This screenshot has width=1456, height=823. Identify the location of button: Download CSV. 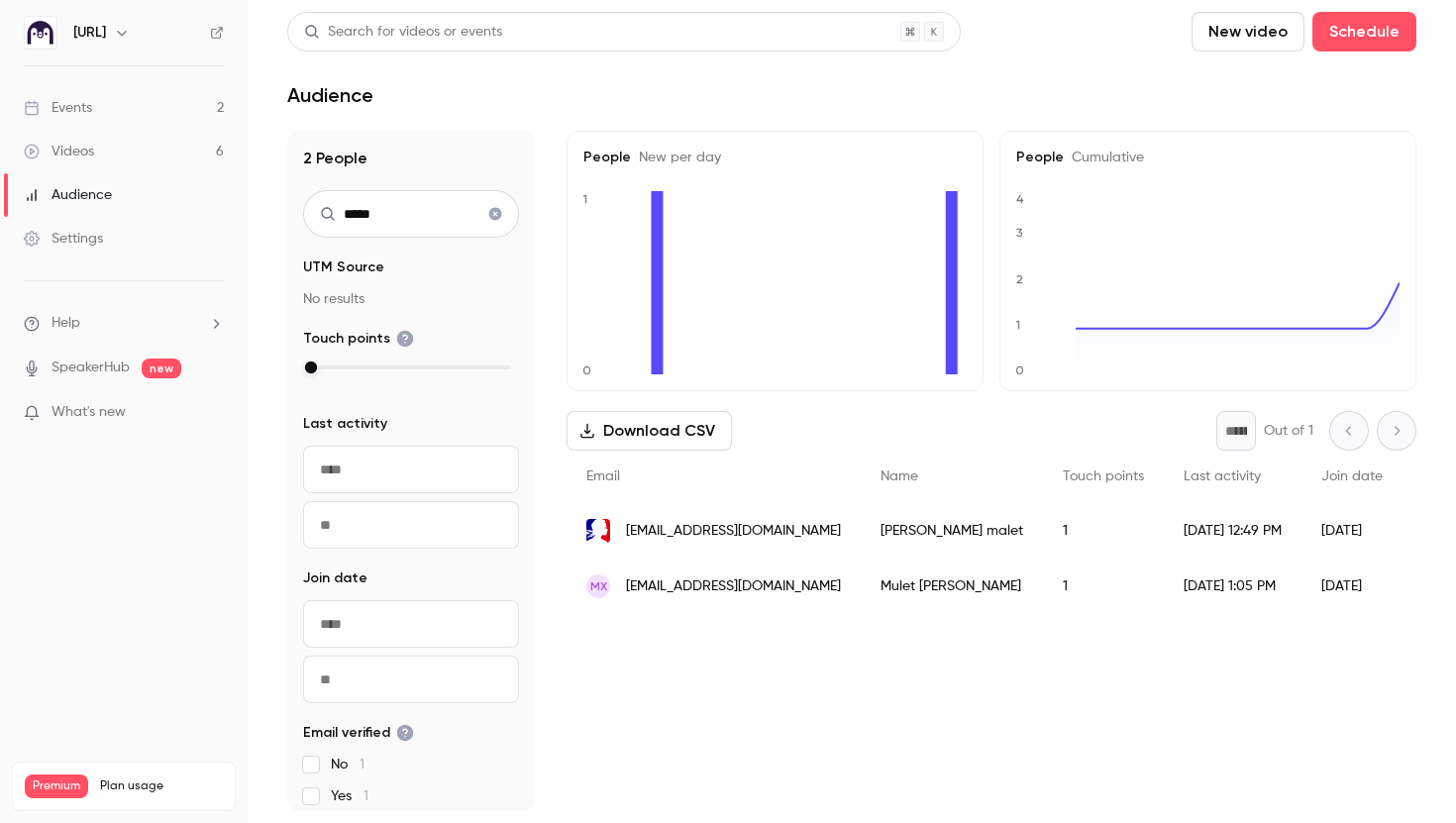
(648, 431).